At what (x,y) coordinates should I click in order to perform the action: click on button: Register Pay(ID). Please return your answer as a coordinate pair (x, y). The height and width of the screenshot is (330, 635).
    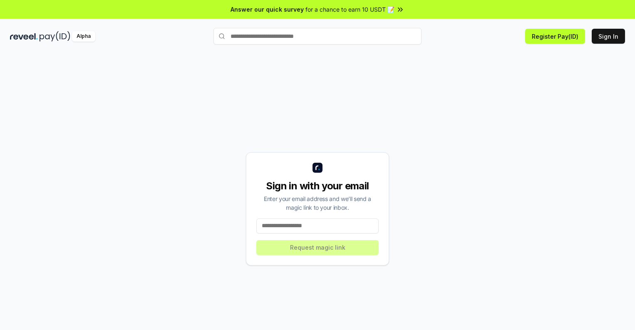
    Looking at the image, I should click on (555, 36).